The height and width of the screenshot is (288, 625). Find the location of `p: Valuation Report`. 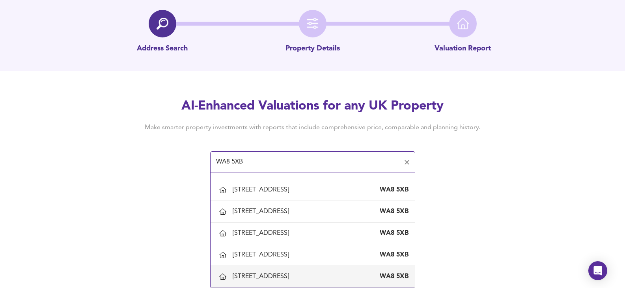

p: Valuation Report is located at coordinates (463, 49).